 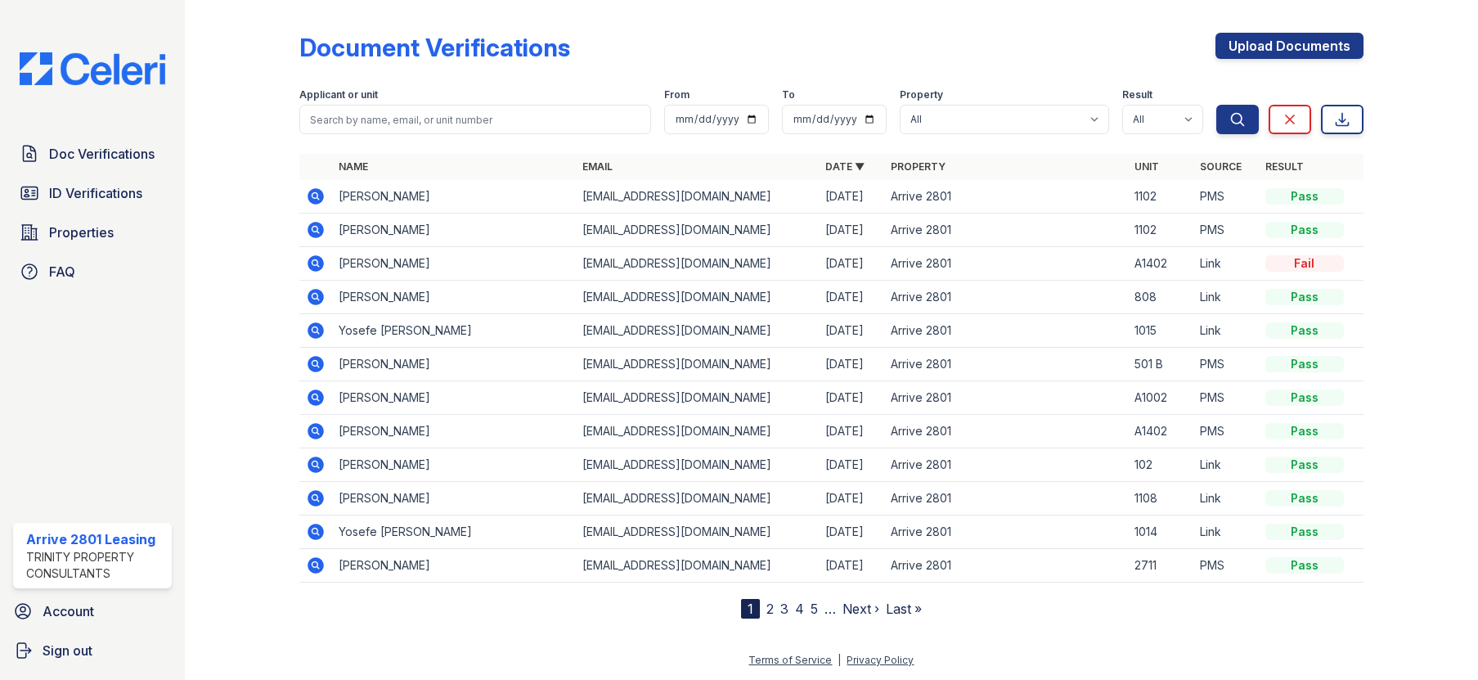 I want to click on td: 1015, so click(x=1161, y=331).